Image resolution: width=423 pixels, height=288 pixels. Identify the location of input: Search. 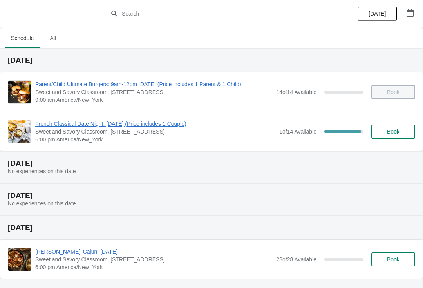
(220, 14).